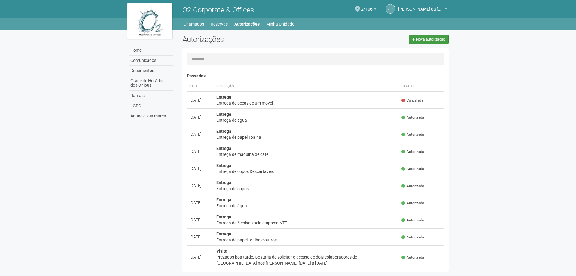 This screenshot has width=576, height=276. Describe the element at coordinates (151, 50) in the screenshot. I see `a: Home` at that location.